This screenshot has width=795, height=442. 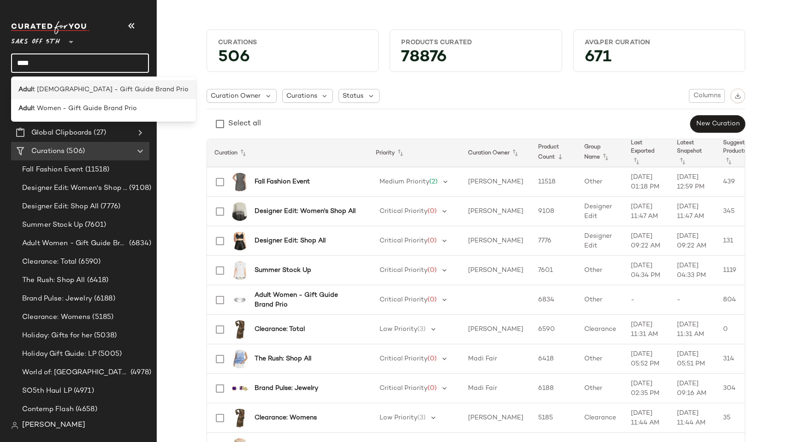 I want to click on img: 0400022282915, so click(x=240, y=389).